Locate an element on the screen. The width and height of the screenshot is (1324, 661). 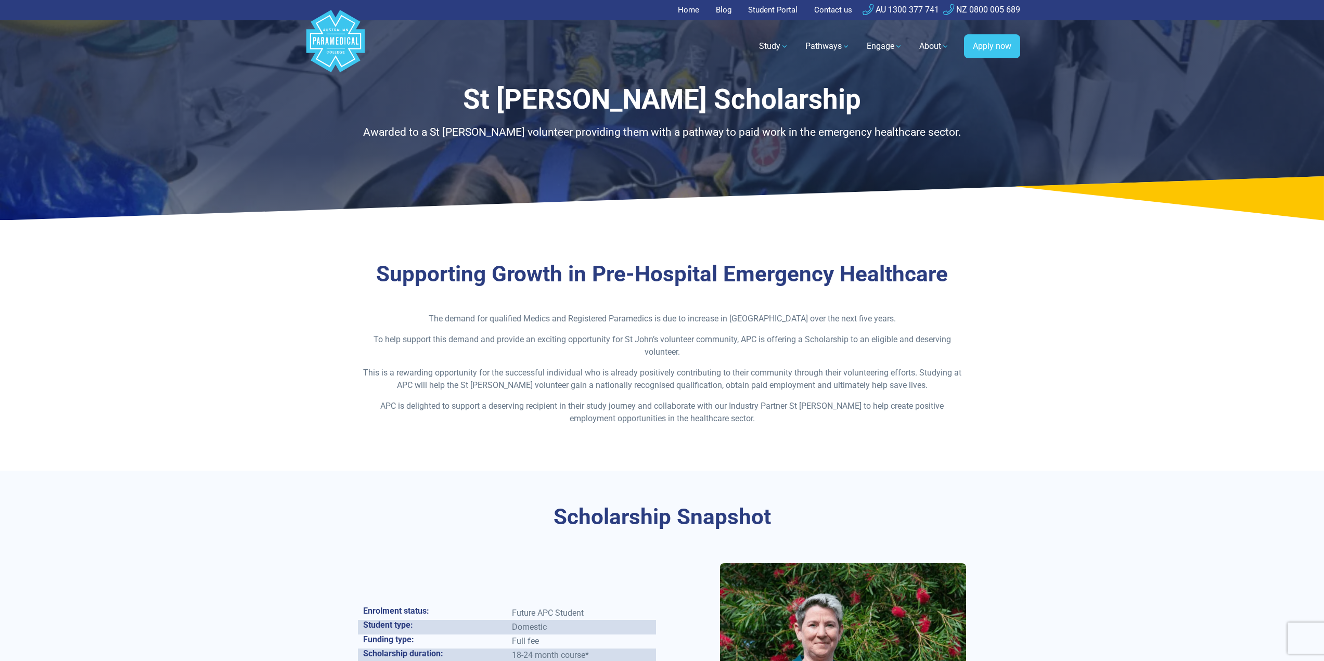
p: This is a rewarding opportunity for the successful individual who is already positively contribut... is located at coordinates (662, 379).